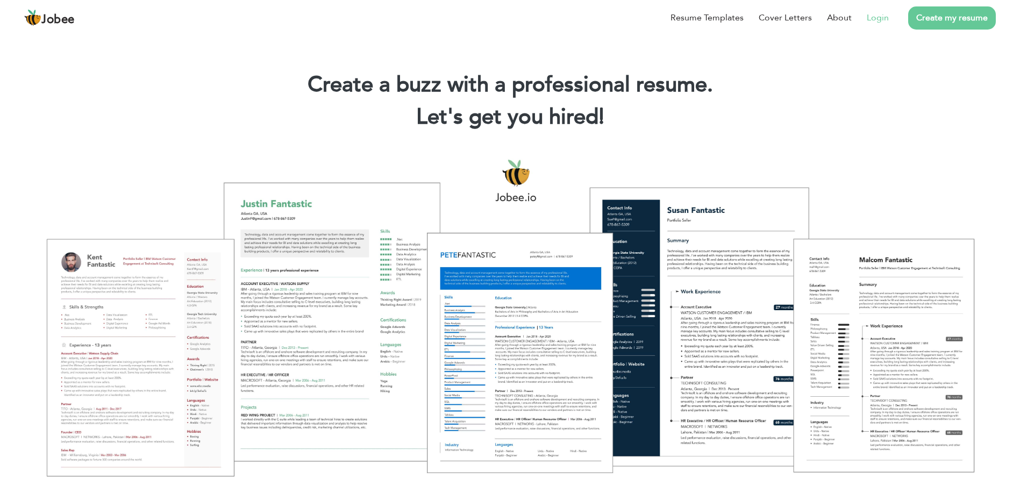 The width and height of the screenshot is (1020, 501). Describe the element at coordinates (840, 18) in the screenshot. I see `a: About` at that location.